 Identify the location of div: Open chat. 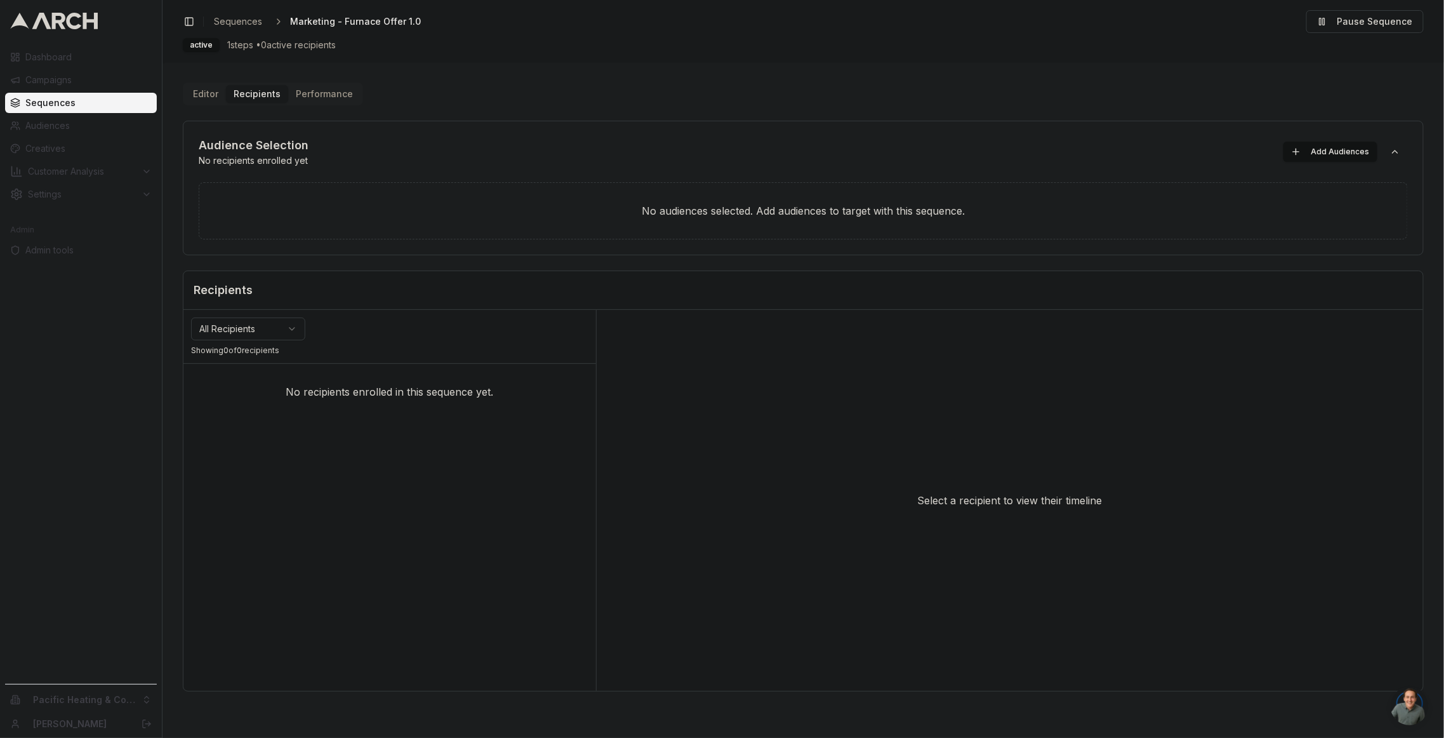
(1410, 706).